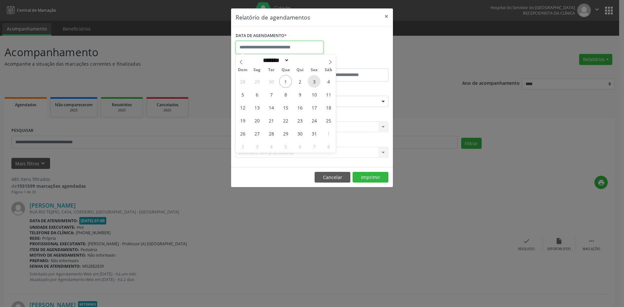  I want to click on span: Outubro 24, 2025, so click(314, 120).